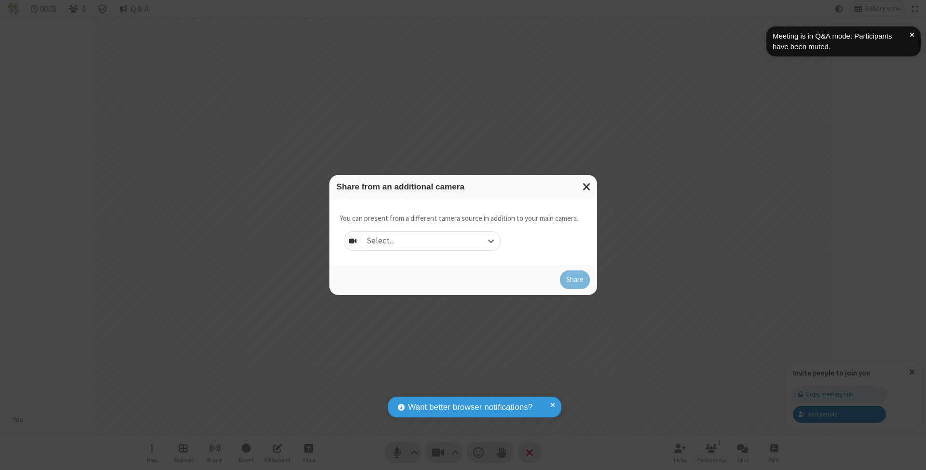 Image resolution: width=926 pixels, height=470 pixels. I want to click on button: Share, so click(575, 280).